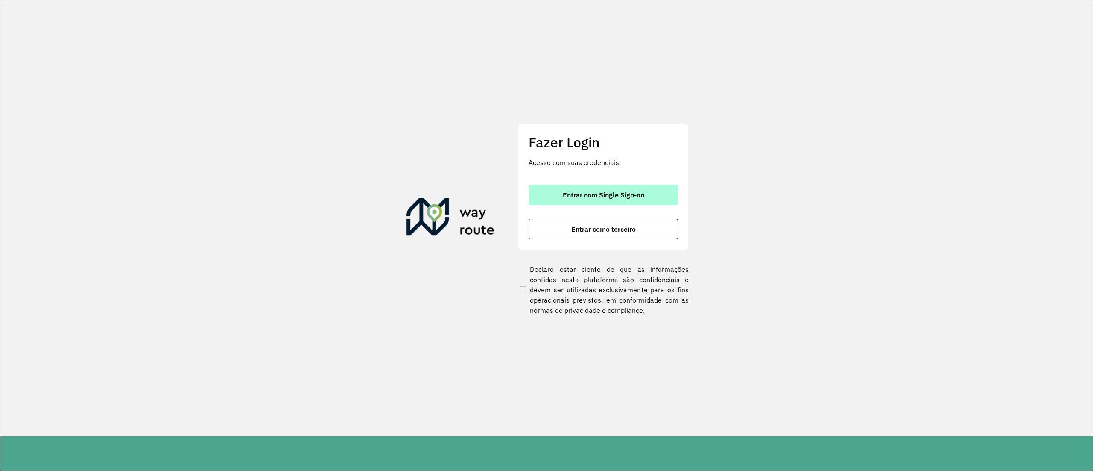  I want to click on label: Declaro estar ciente de que as informações contidas nesta plataforma são confidenciais e devem se..., so click(604, 290).